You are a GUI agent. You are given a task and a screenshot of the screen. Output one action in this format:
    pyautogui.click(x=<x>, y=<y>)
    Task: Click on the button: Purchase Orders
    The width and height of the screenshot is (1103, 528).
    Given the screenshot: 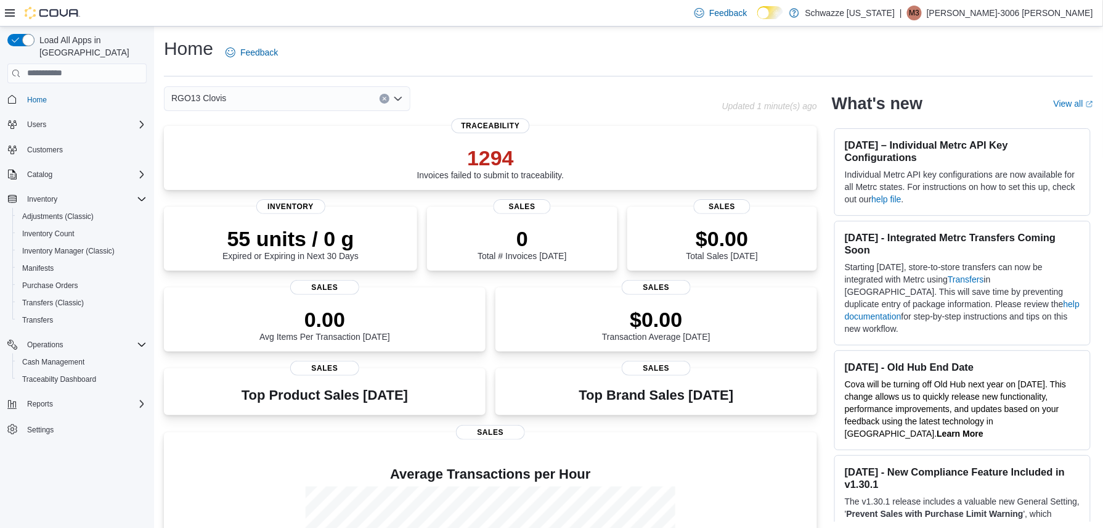 What is the action you would take?
    pyautogui.click(x=82, y=285)
    